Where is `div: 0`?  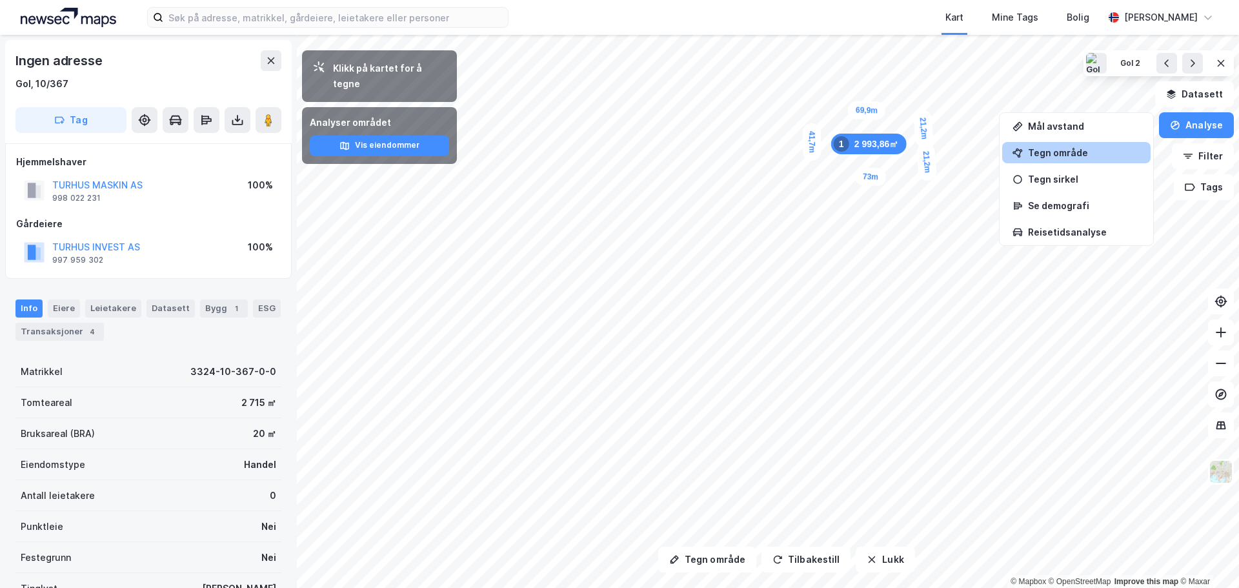
div: 0 is located at coordinates (273, 496).